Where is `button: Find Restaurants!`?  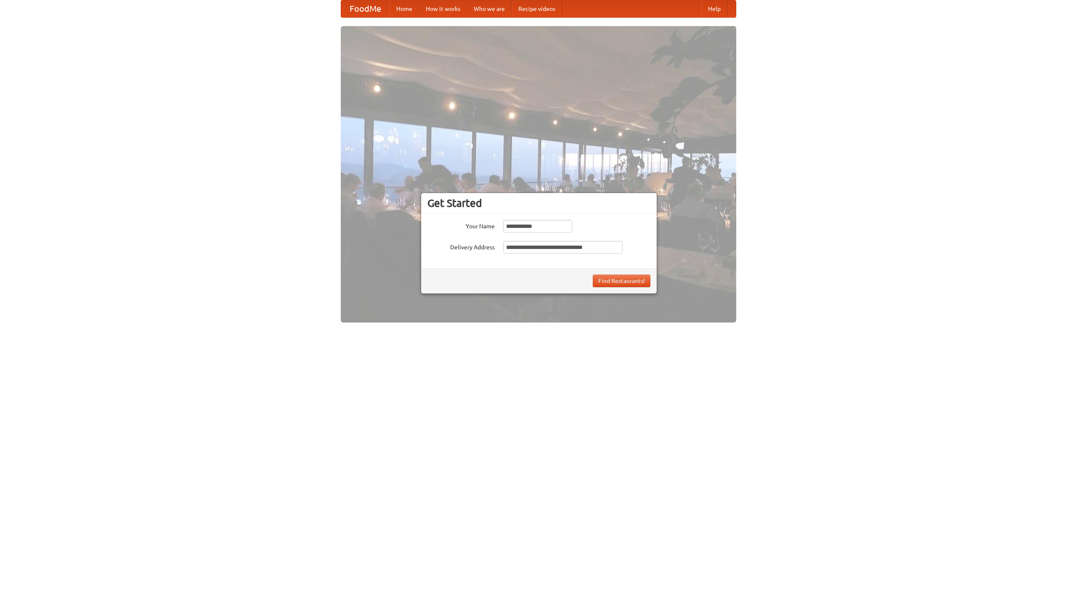
button: Find Restaurants! is located at coordinates (621, 281).